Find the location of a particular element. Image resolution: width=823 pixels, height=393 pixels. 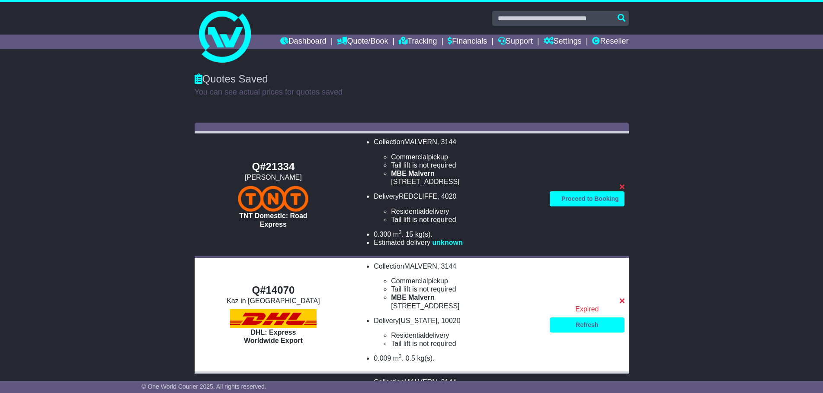

img: DHL: Express Worldwide Export is located at coordinates (273, 319).